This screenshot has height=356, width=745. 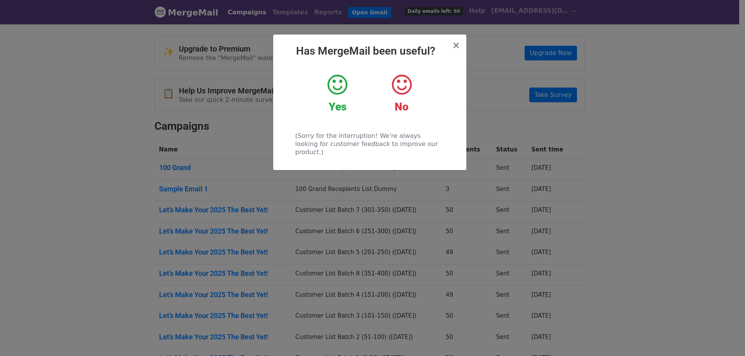 What do you see at coordinates (401, 107) in the screenshot?
I see `strong: No` at bounding box center [401, 107].